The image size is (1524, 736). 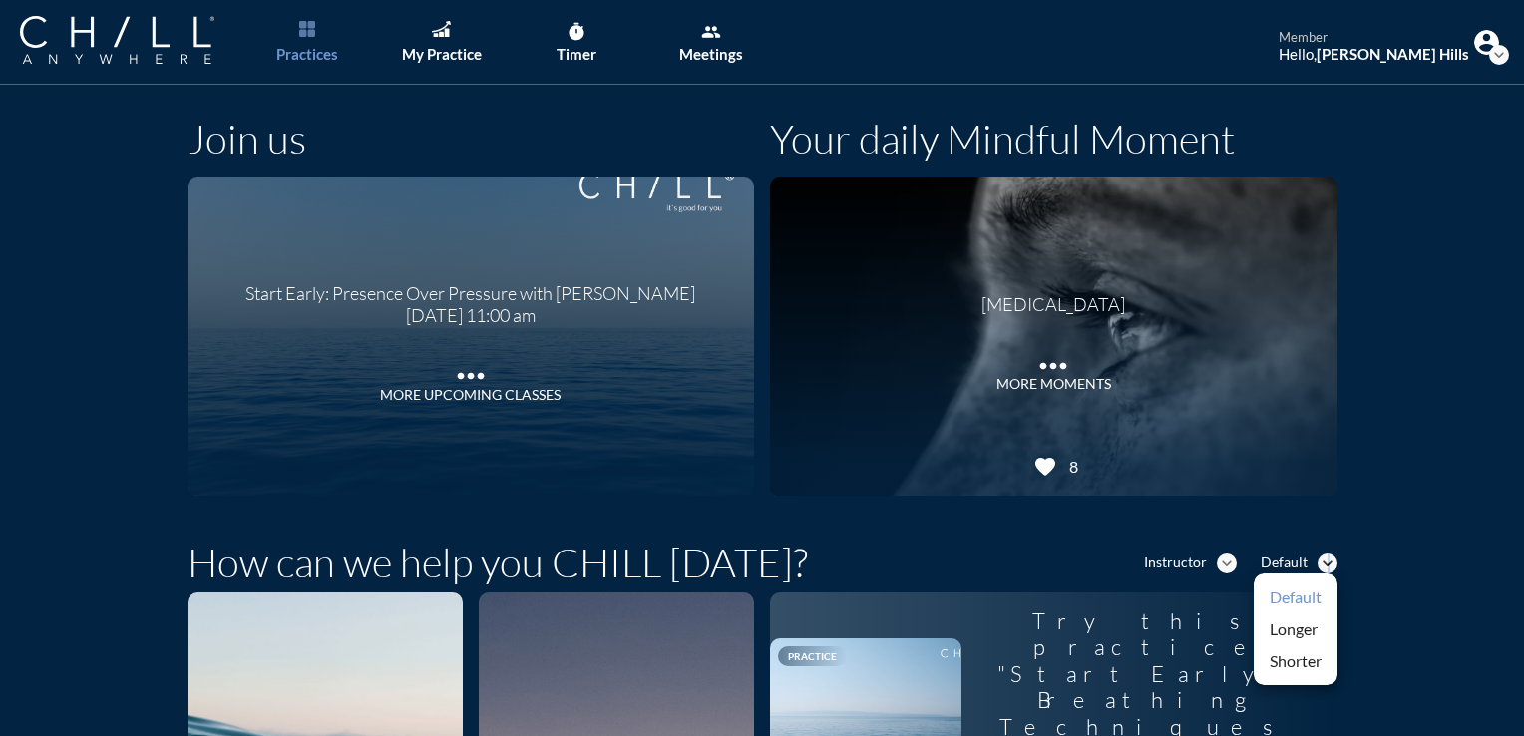 What do you see at coordinates (1045, 467) in the screenshot?
I see `i: favorite` at bounding box center [1045, 467].